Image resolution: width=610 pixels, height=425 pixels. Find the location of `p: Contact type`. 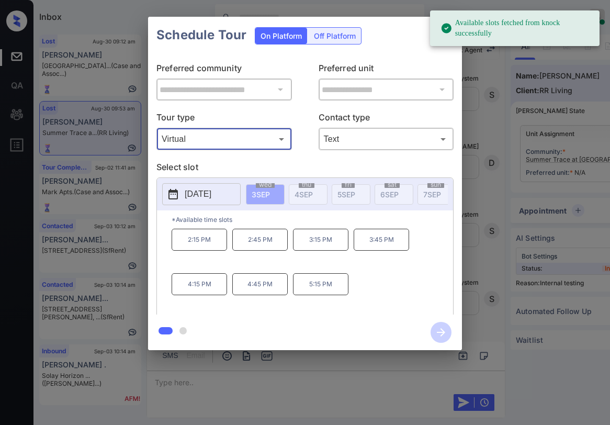

p: Contact type is located at coordinates (386, 119).